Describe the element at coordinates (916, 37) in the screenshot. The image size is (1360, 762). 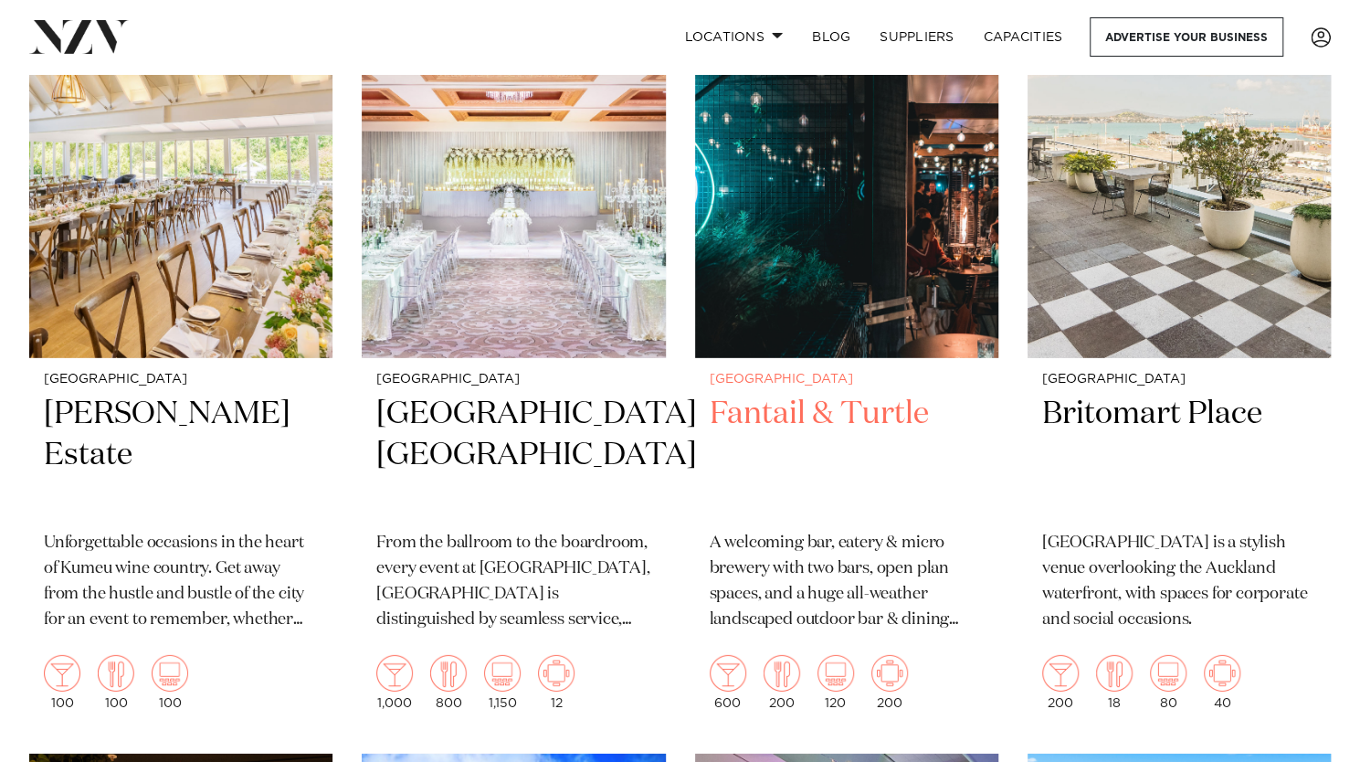
I see `a: SUPPLIERS` at that location.